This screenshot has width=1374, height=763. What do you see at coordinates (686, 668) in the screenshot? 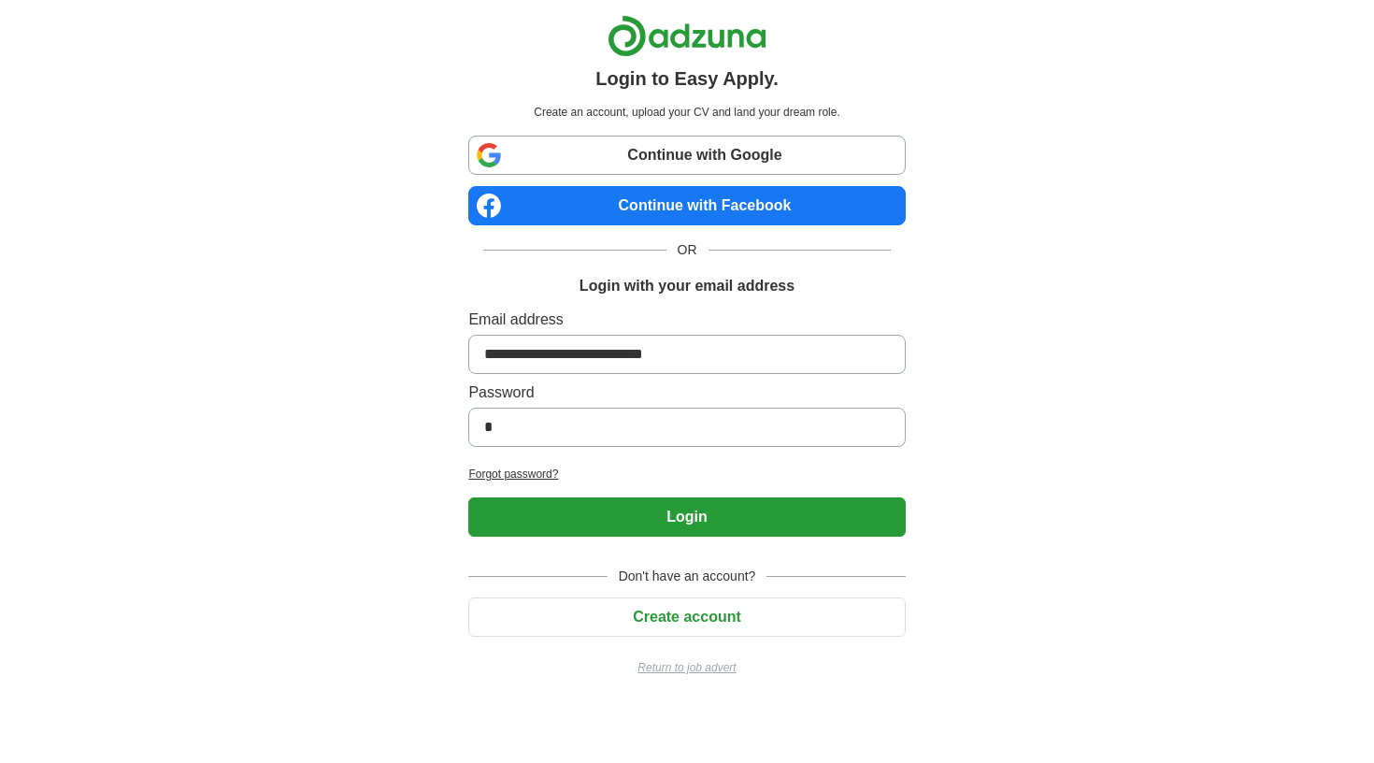
I see `p: Return to job advert` at bounding box center [686, 668].